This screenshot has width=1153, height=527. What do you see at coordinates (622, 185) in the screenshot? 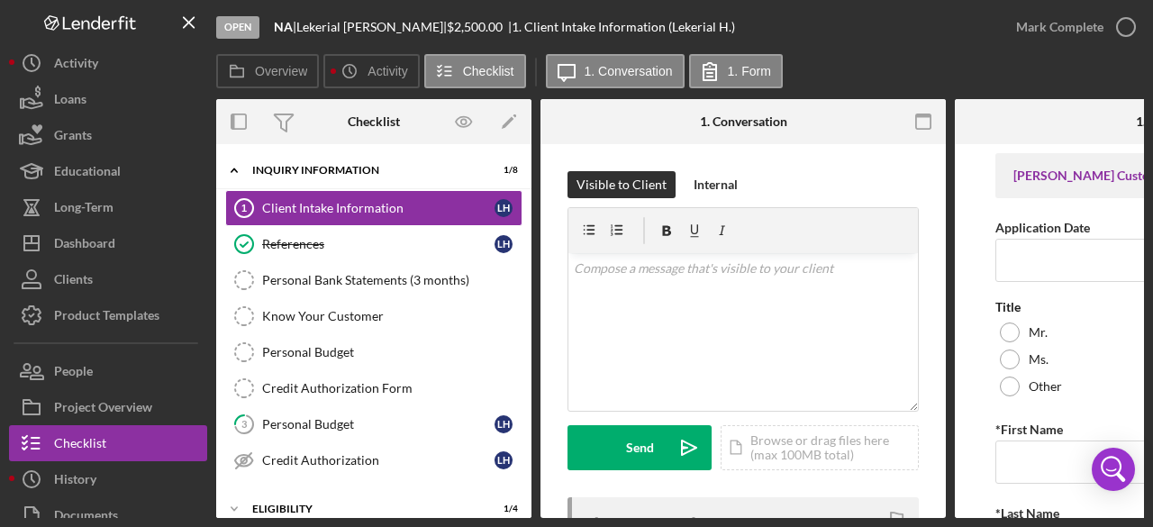
I see `button: Visible to Client` at bounding box center [622, 185].